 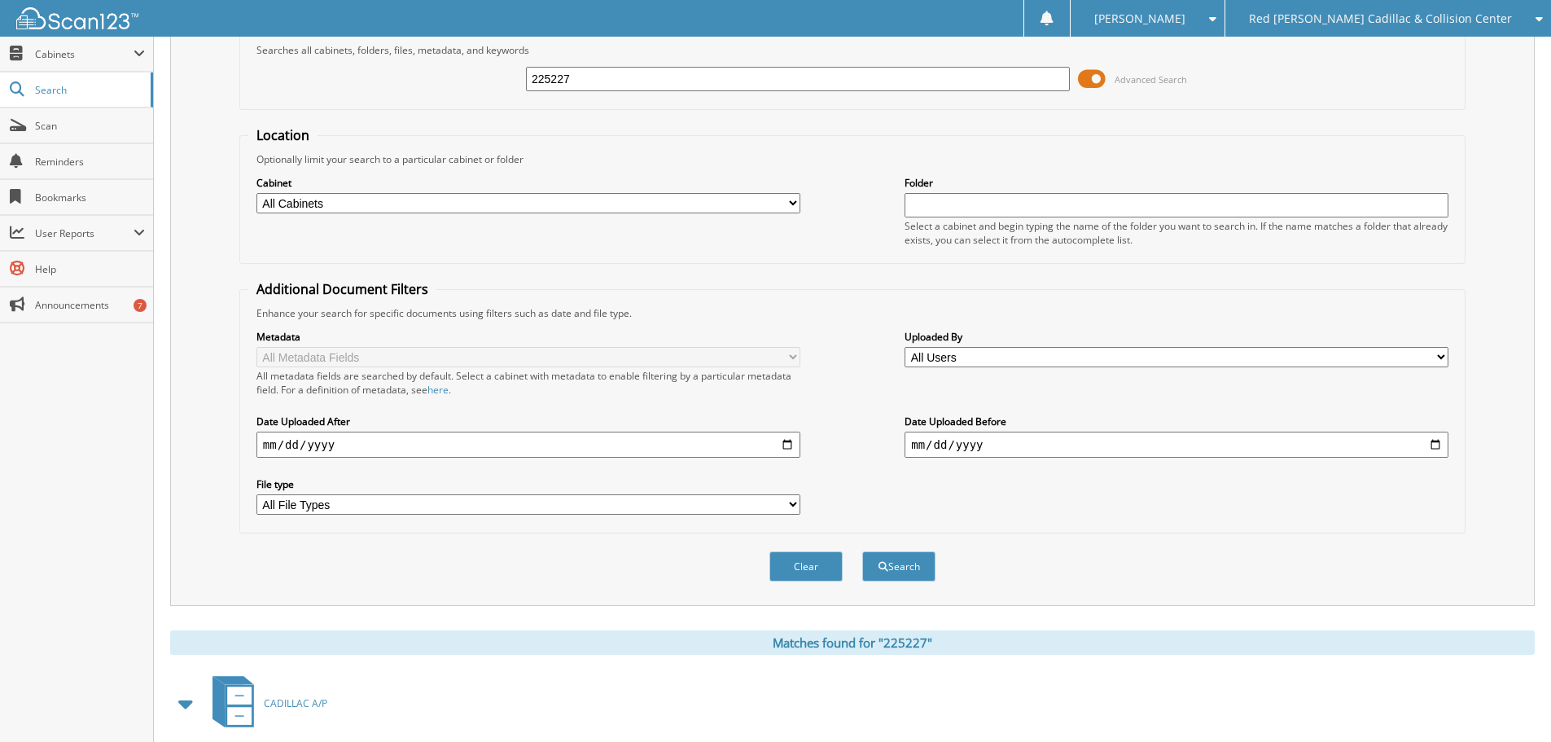 I want to click on input: start, so click(x=528, y=444).